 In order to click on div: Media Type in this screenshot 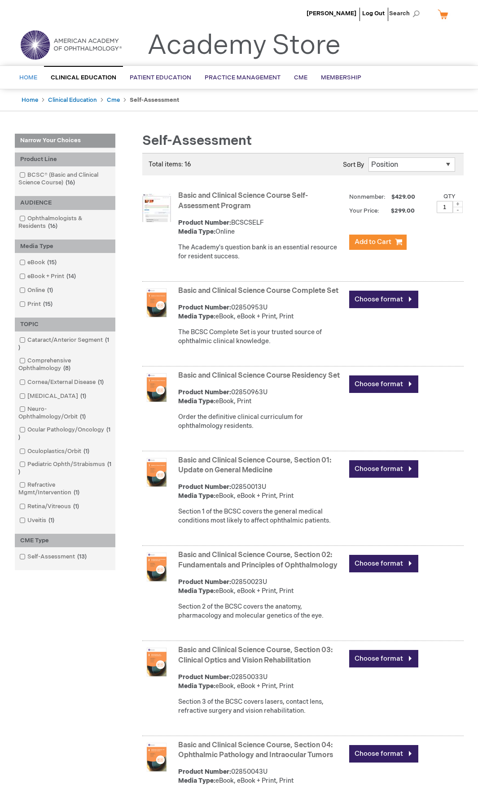, I will do `click(65, 246)`.